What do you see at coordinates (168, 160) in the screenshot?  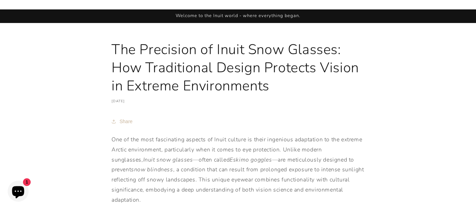 I see `em: Inuit snow glasses` at bounding box center [168, 160].